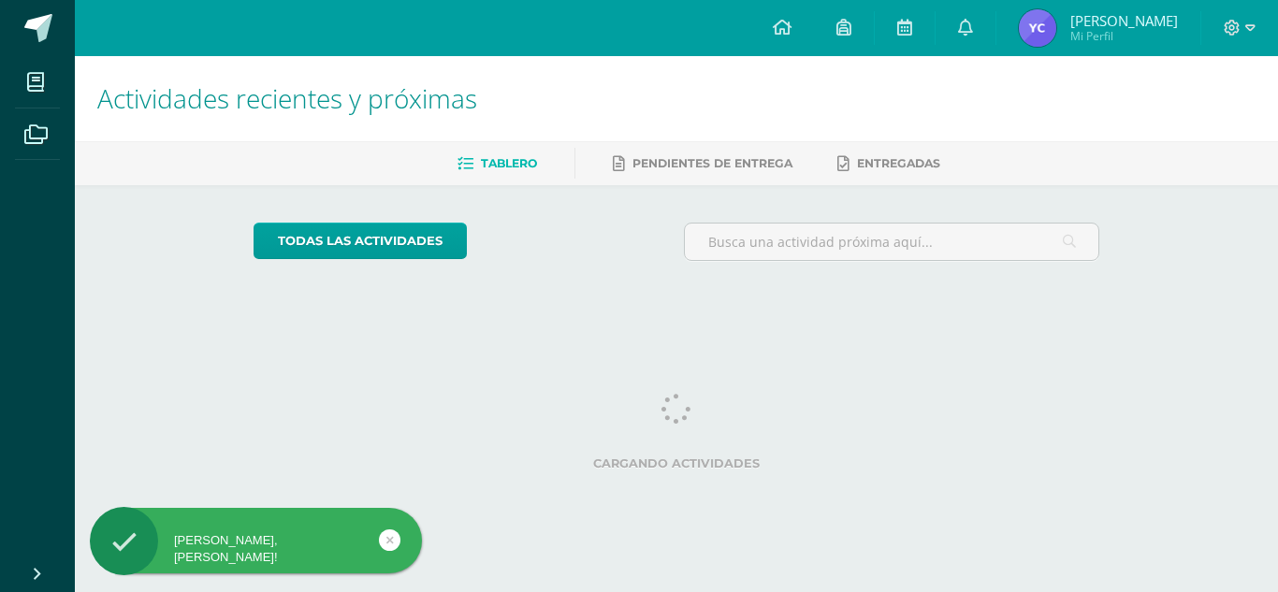 The image size is (1278, 592). Describe the element at coordinates (889, 164) in the screenshot. I see `a: Entregadas` at that location.